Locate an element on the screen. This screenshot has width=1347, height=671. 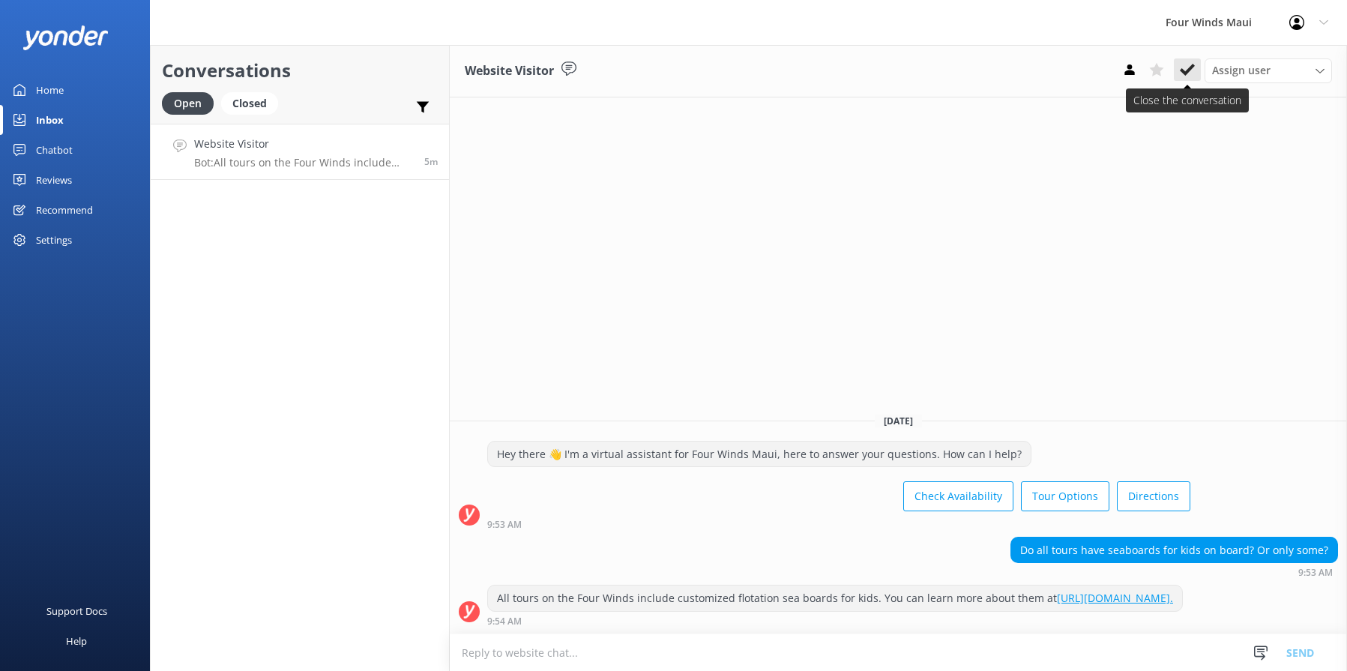
div: All tours on the Four Winds include customized flotation sea boards for kids. You can learn more ... is located at coordinates (835, 598).